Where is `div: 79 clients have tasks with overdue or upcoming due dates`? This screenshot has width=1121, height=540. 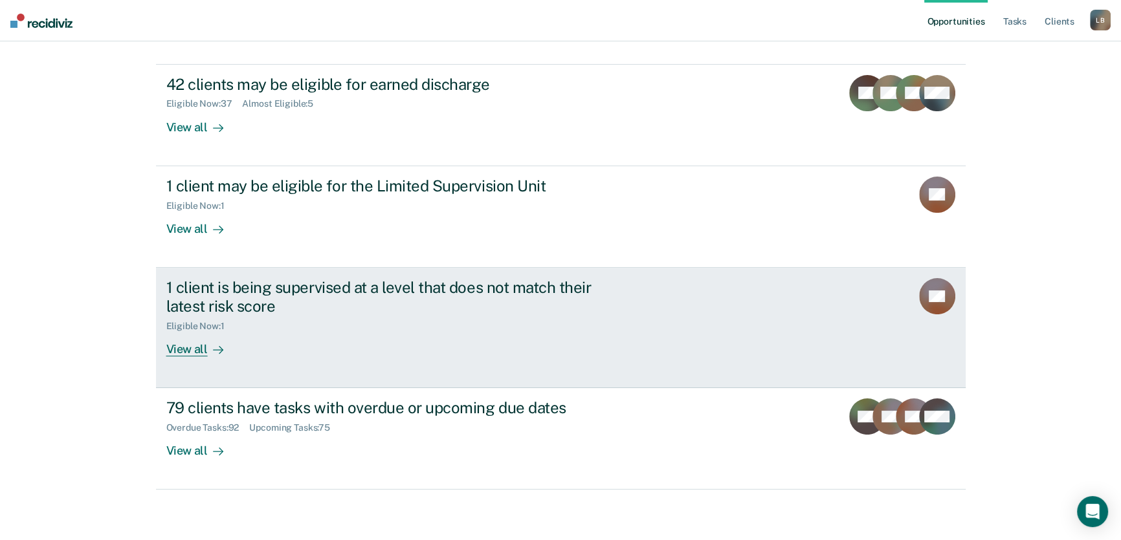
div: 79 clients have tasks with overdue or upcoming due dates is located at coordinates (394, 408).